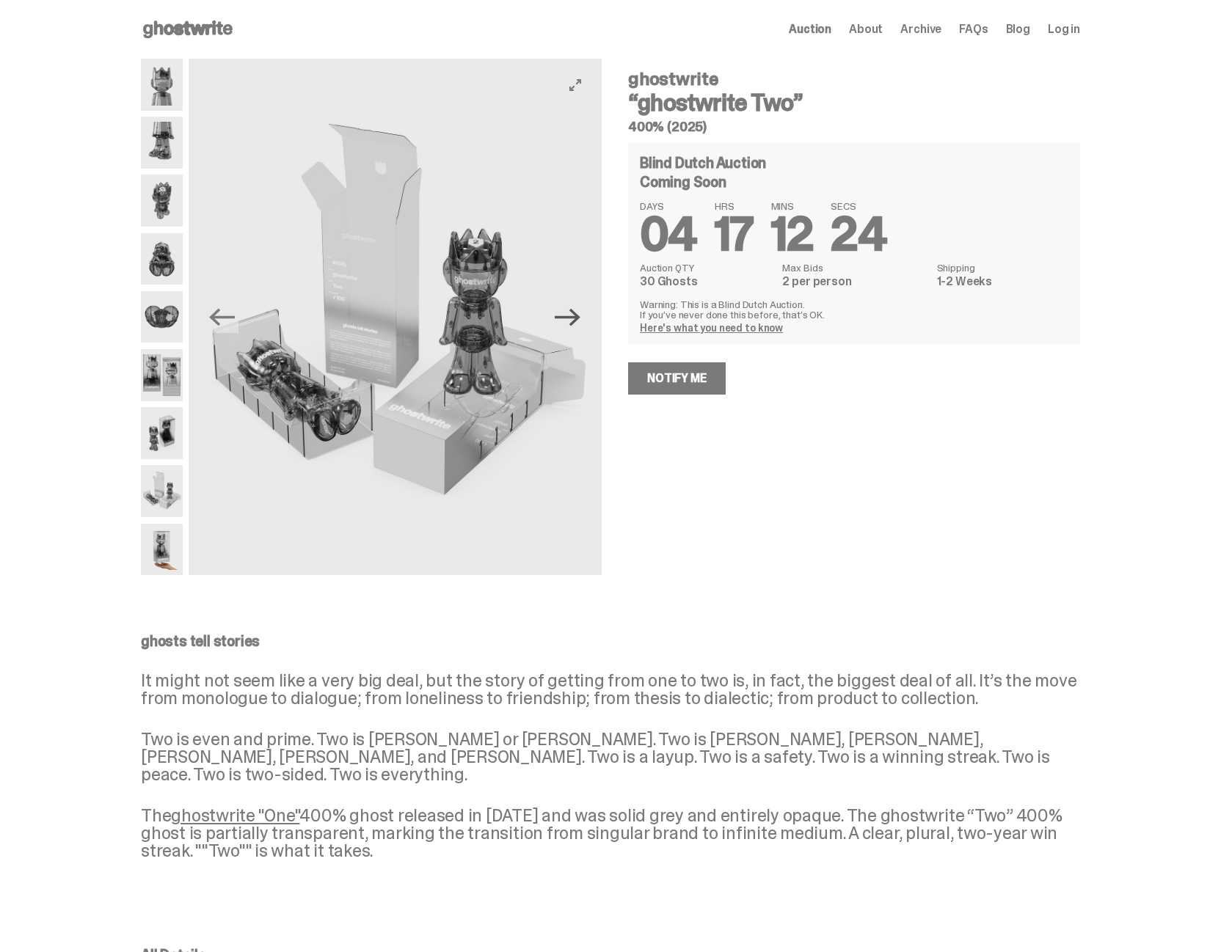 This screenshot has height=952, width=1232. Describe the element at coordinates (1018, 30) in the screenshot. I see `a: Blog` at that location.